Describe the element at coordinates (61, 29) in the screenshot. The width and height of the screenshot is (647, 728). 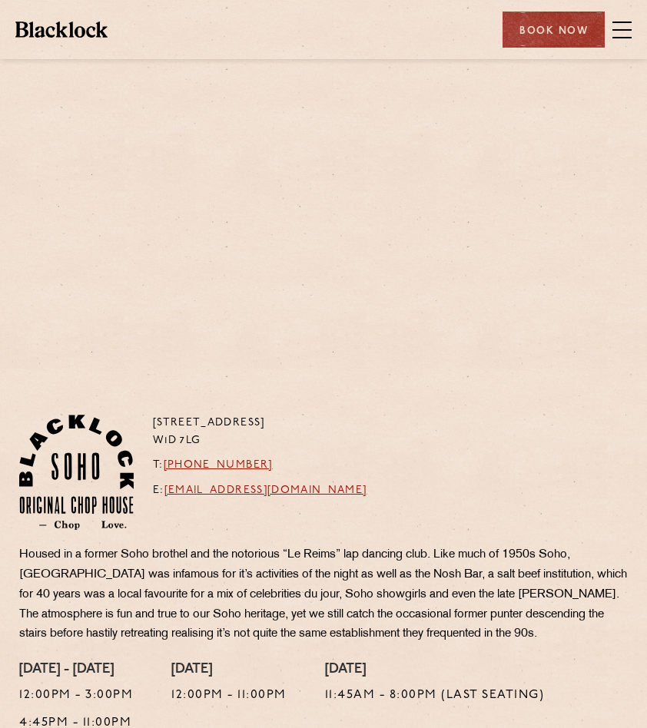
I see `img: BL_Textured_Logo-footer-cropped.svg` at that location.